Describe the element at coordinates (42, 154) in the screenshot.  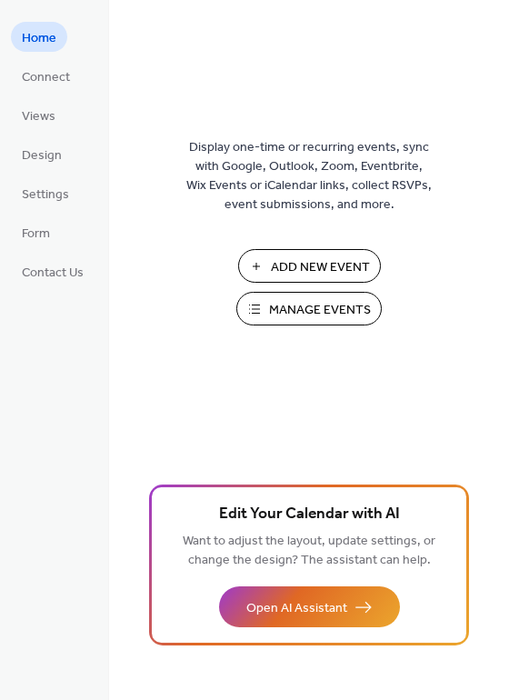
I see `a: Design` at that location.